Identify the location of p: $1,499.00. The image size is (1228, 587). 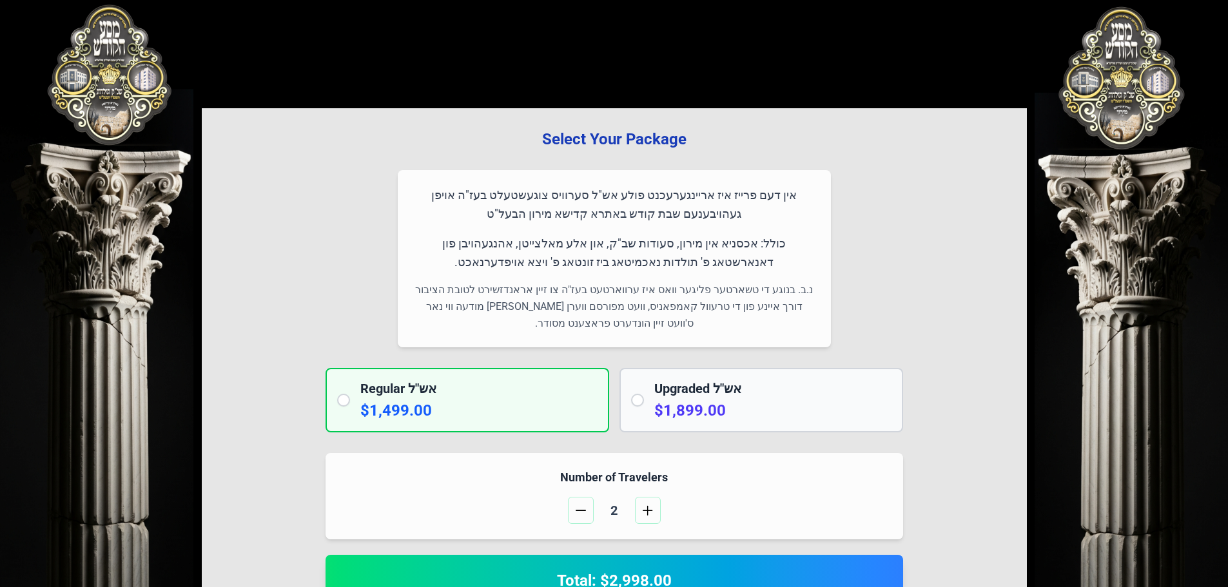
(479, 410).